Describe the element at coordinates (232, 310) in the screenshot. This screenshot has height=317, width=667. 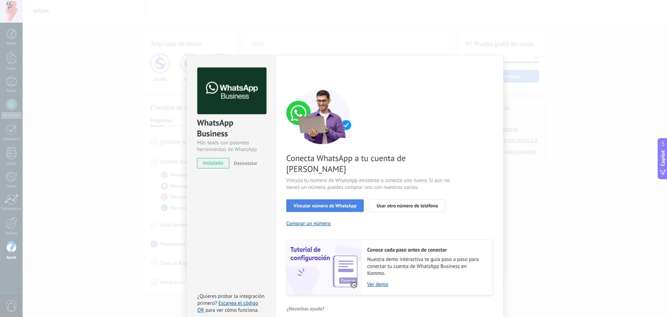
I see `span: para ver cómo funciona.` at that location.